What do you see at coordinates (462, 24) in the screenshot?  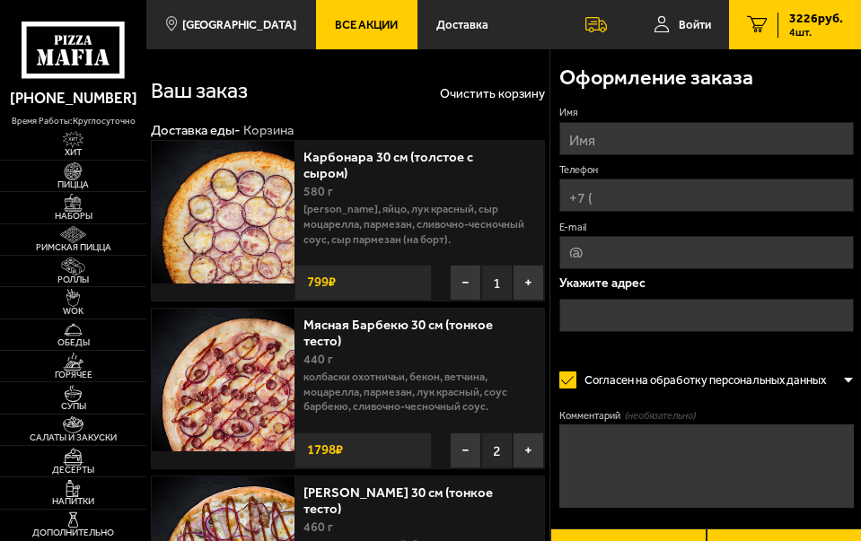 I see `span: Доставка` at bounding box center [462, 24].